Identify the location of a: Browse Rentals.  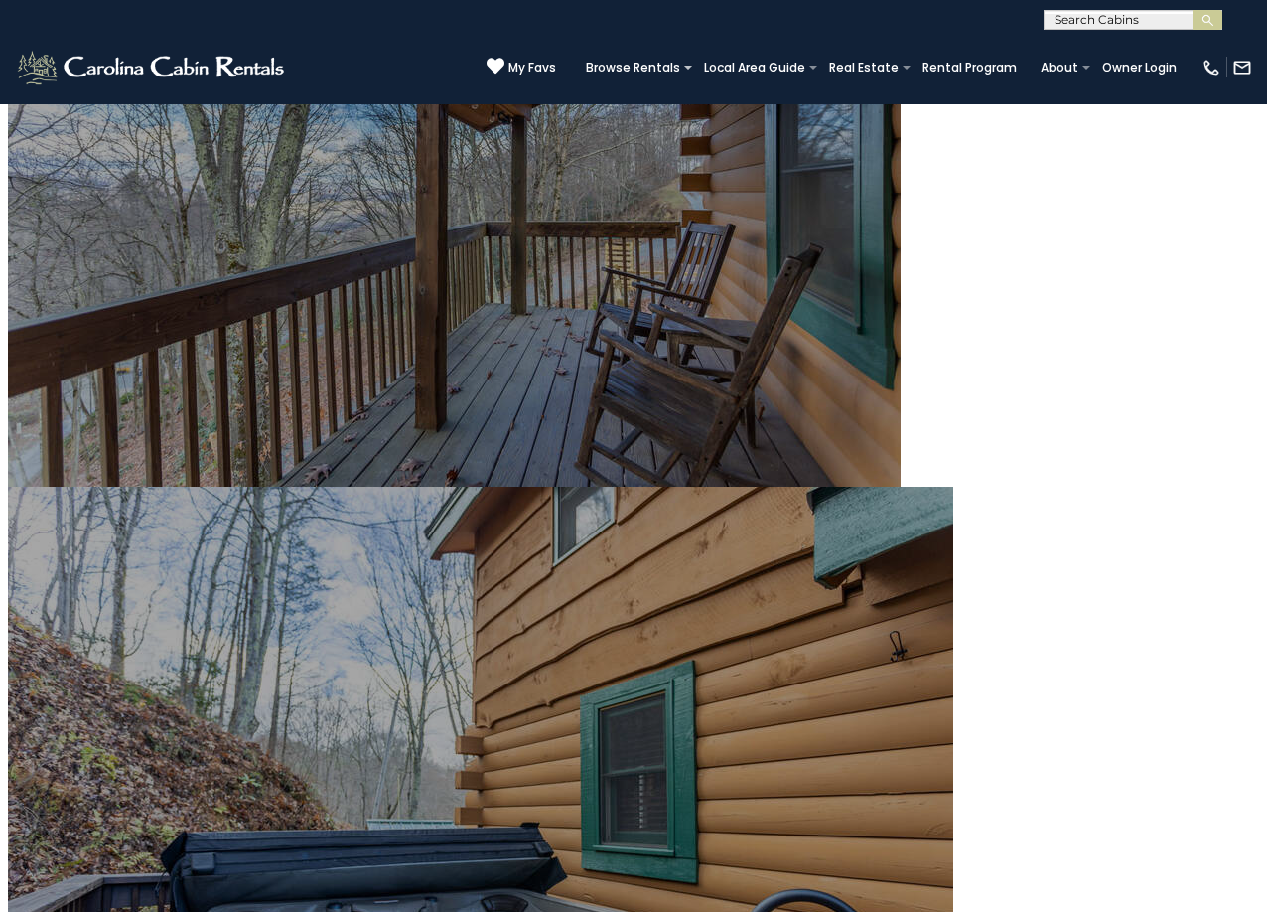
(633, 68).